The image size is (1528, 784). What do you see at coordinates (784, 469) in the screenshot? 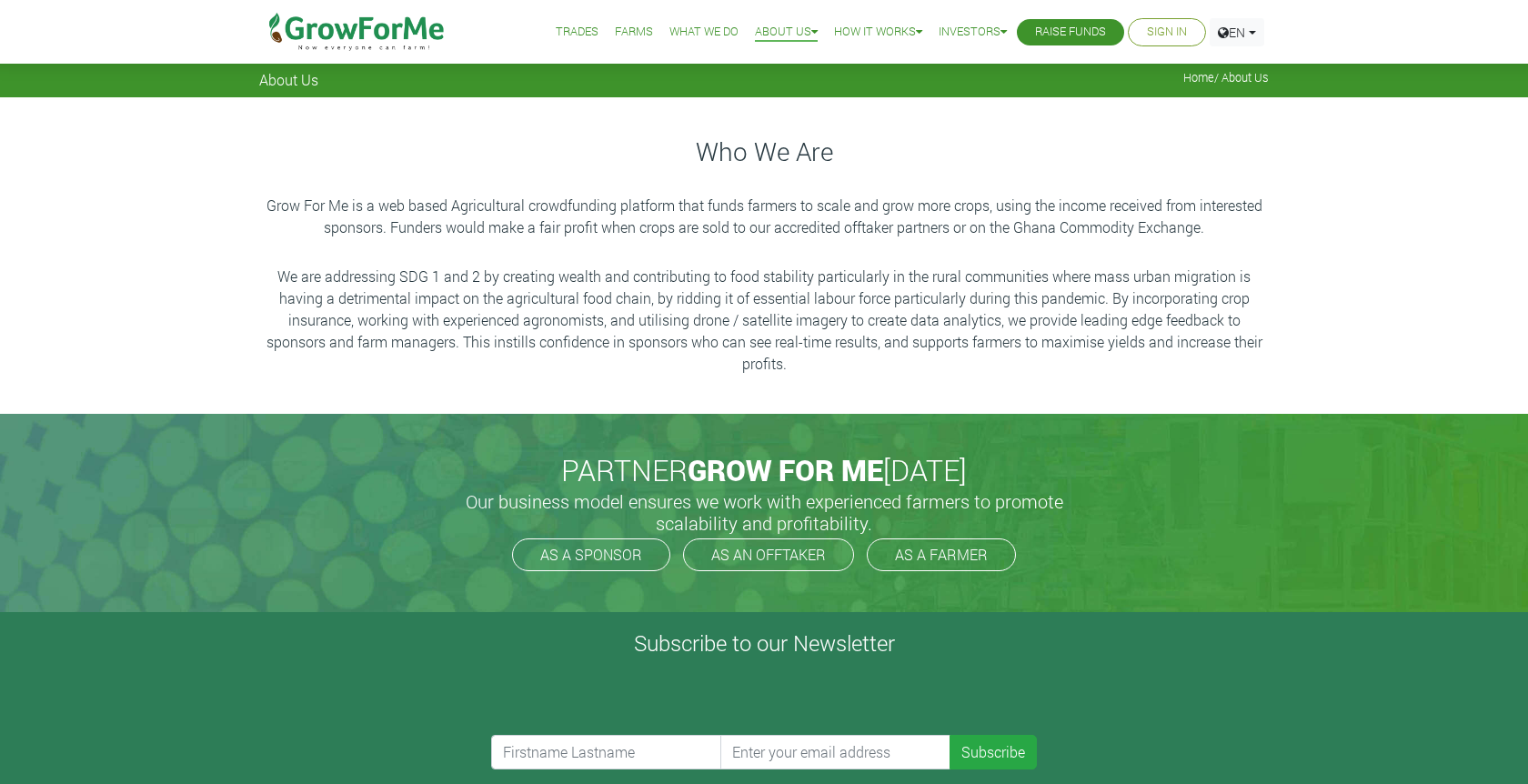
I see `span: GROW FOR ME` at bounding box center [784, 469].